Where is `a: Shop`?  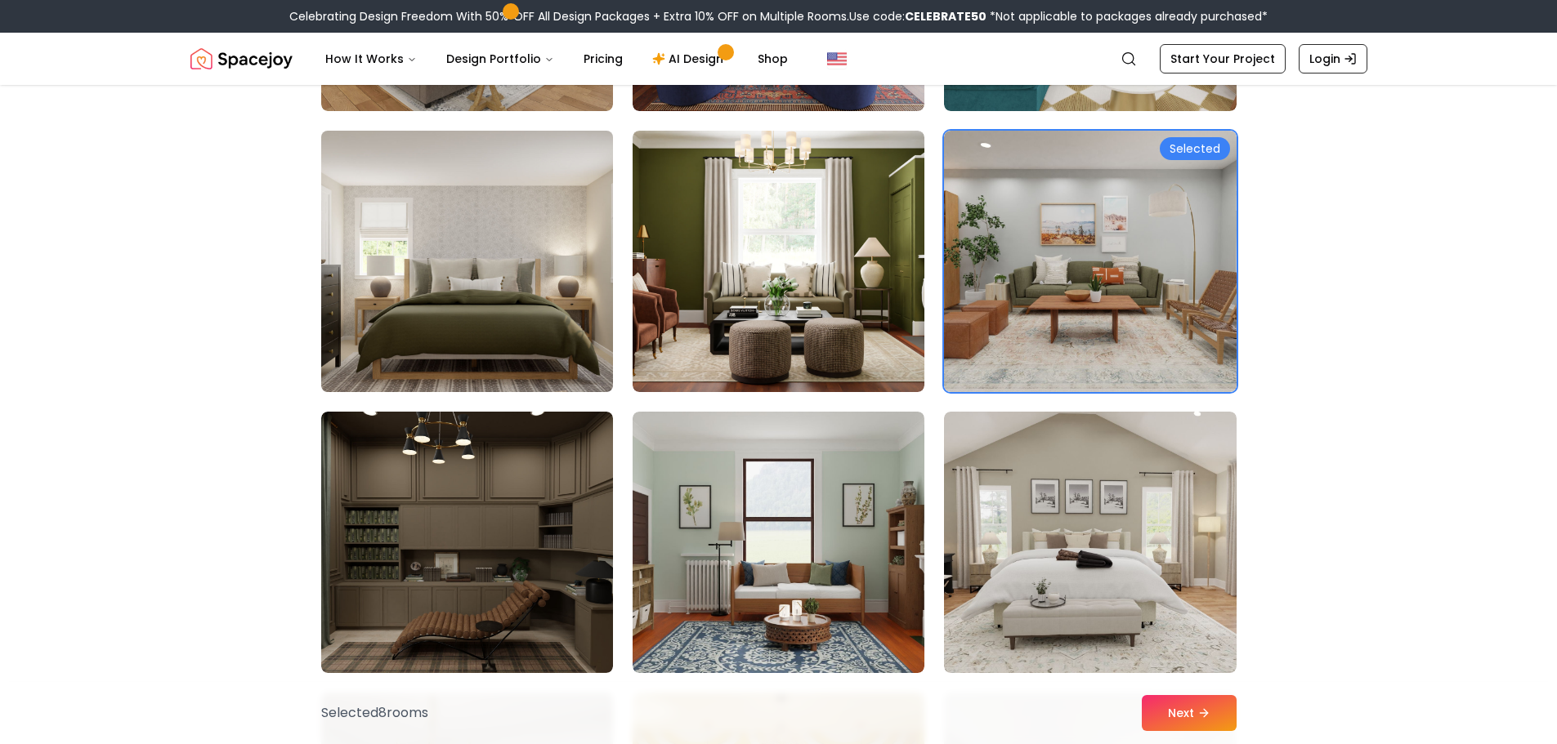 a: Shop is located at coordinates (772, 59).